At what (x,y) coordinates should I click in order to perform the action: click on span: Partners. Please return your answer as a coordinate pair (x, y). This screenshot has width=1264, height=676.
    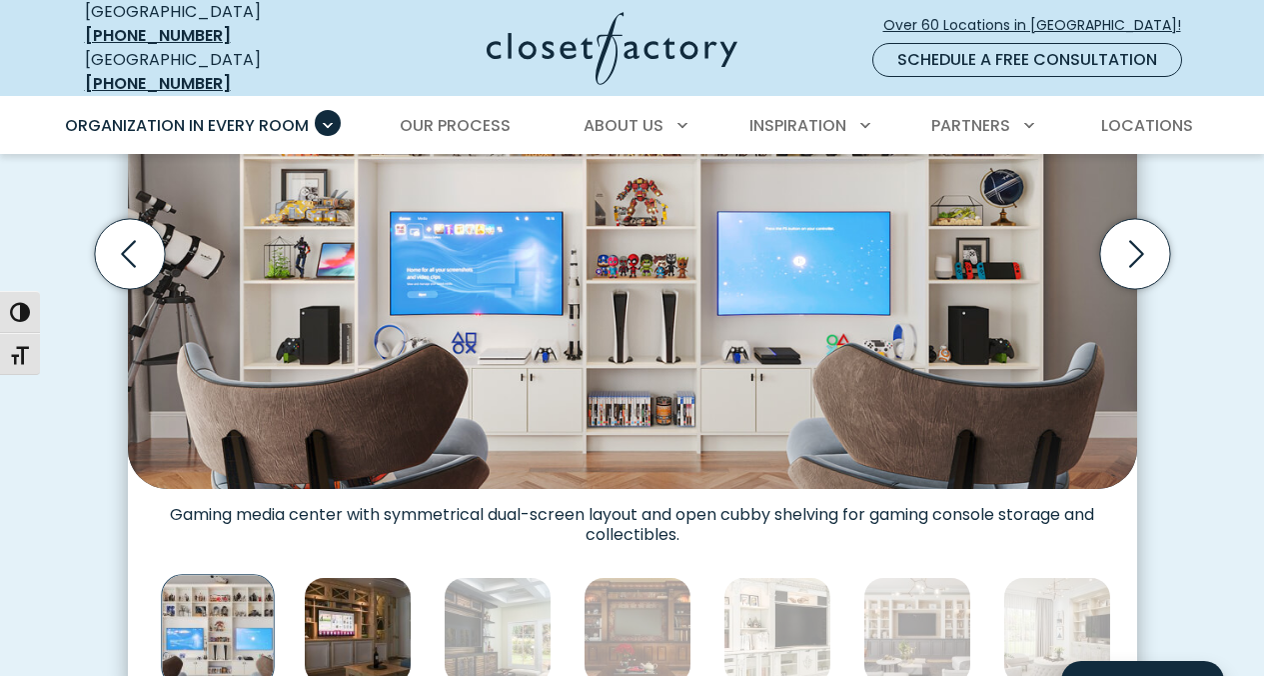
    Looking at the image, I should click on (970, 125).